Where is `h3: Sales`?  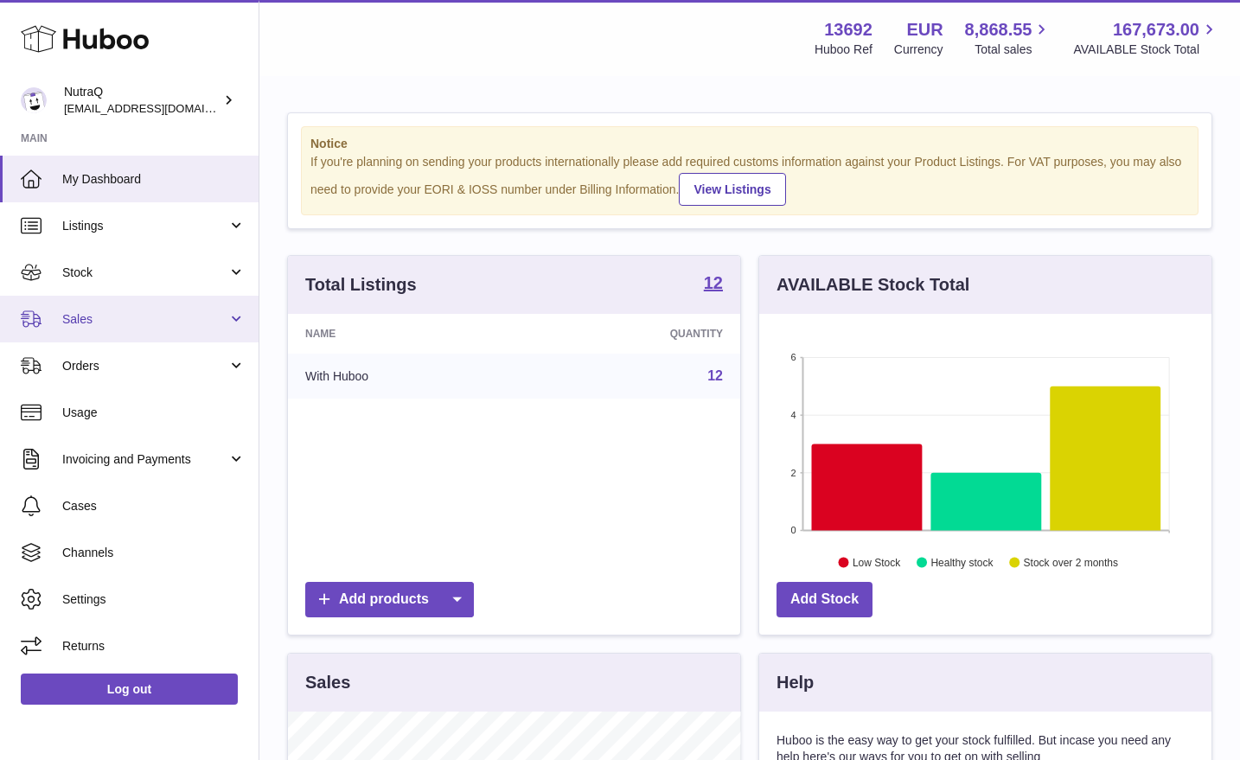 h3: Sales is located at coordinates (328, 682).